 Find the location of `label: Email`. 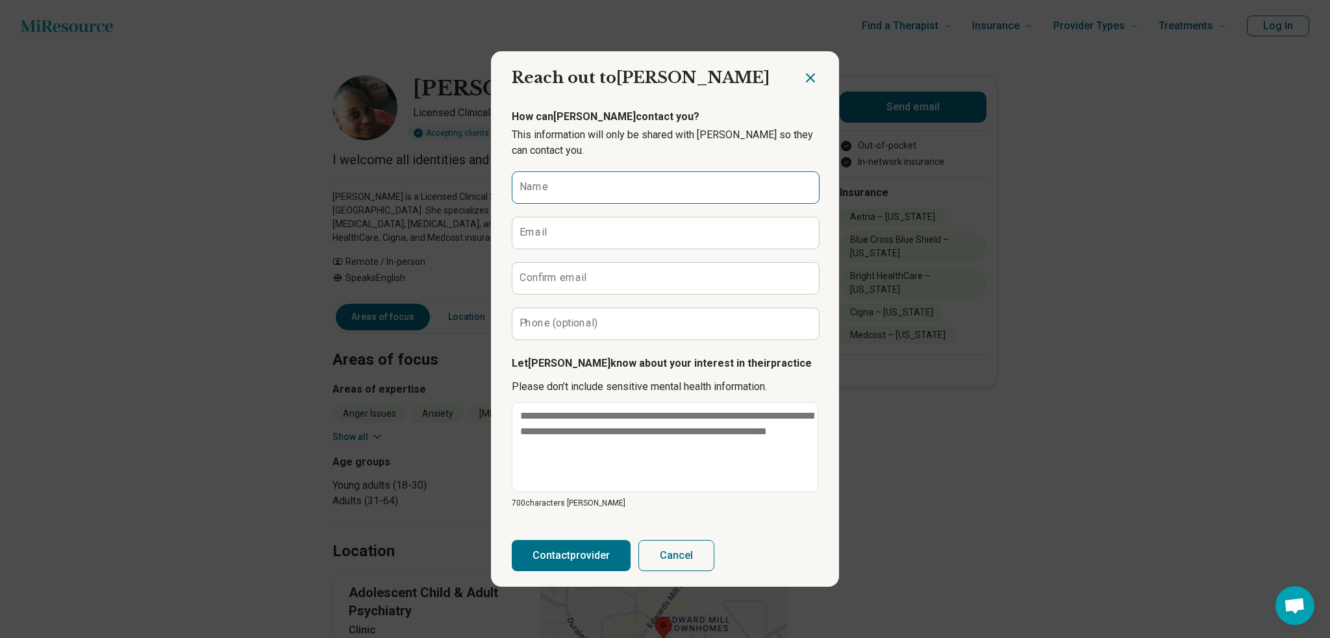

label: Email is located at coordinates (533, 232).